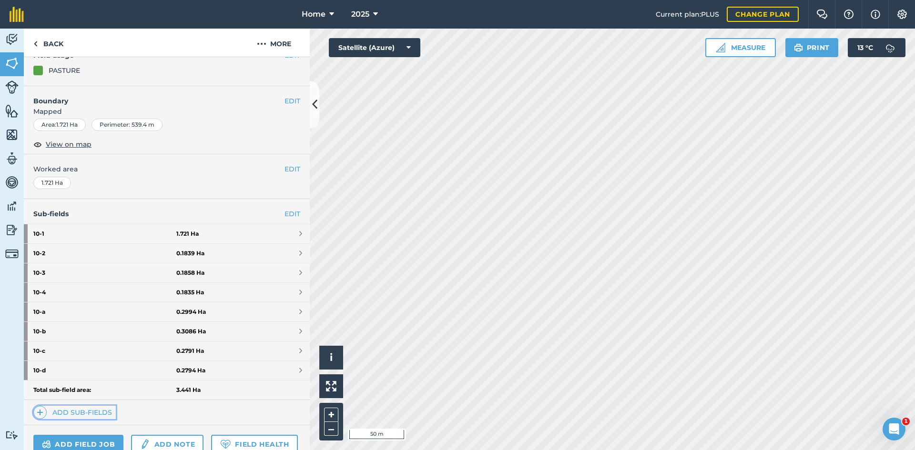 This screenshot has width=915, height=450. What do you see at coordinates (812, 48) in the screenshot?
I see `button: Print` at bounding box center [812, 48].